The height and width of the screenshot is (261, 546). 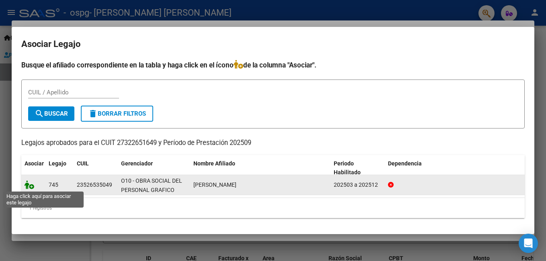 What do you see at coordinates (215, 185) in the screenshot?
I see `span: TAPIAS LUCAS MANUEL` at bounding box center [215, 185].